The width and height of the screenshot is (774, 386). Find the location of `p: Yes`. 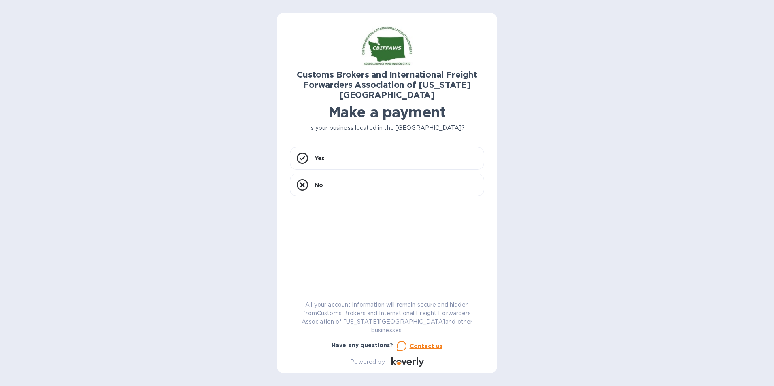

p: Yes is located at coordinates (319, 158).